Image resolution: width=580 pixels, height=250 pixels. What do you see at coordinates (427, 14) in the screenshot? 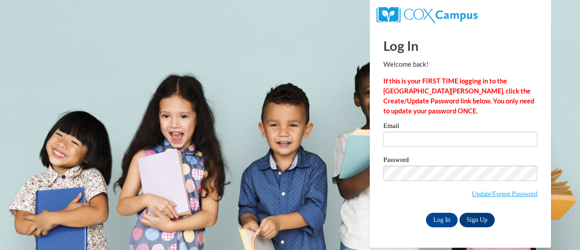
I see `a: COX Campus` at bounding box center [427, 14].